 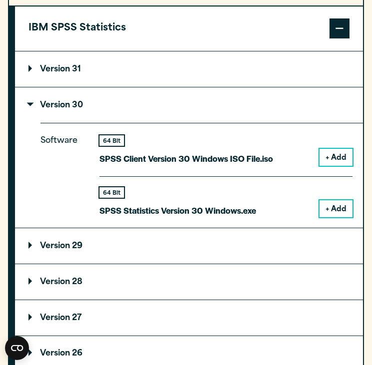 I want to click on summary: Version 30, so click(x=189, y=105).